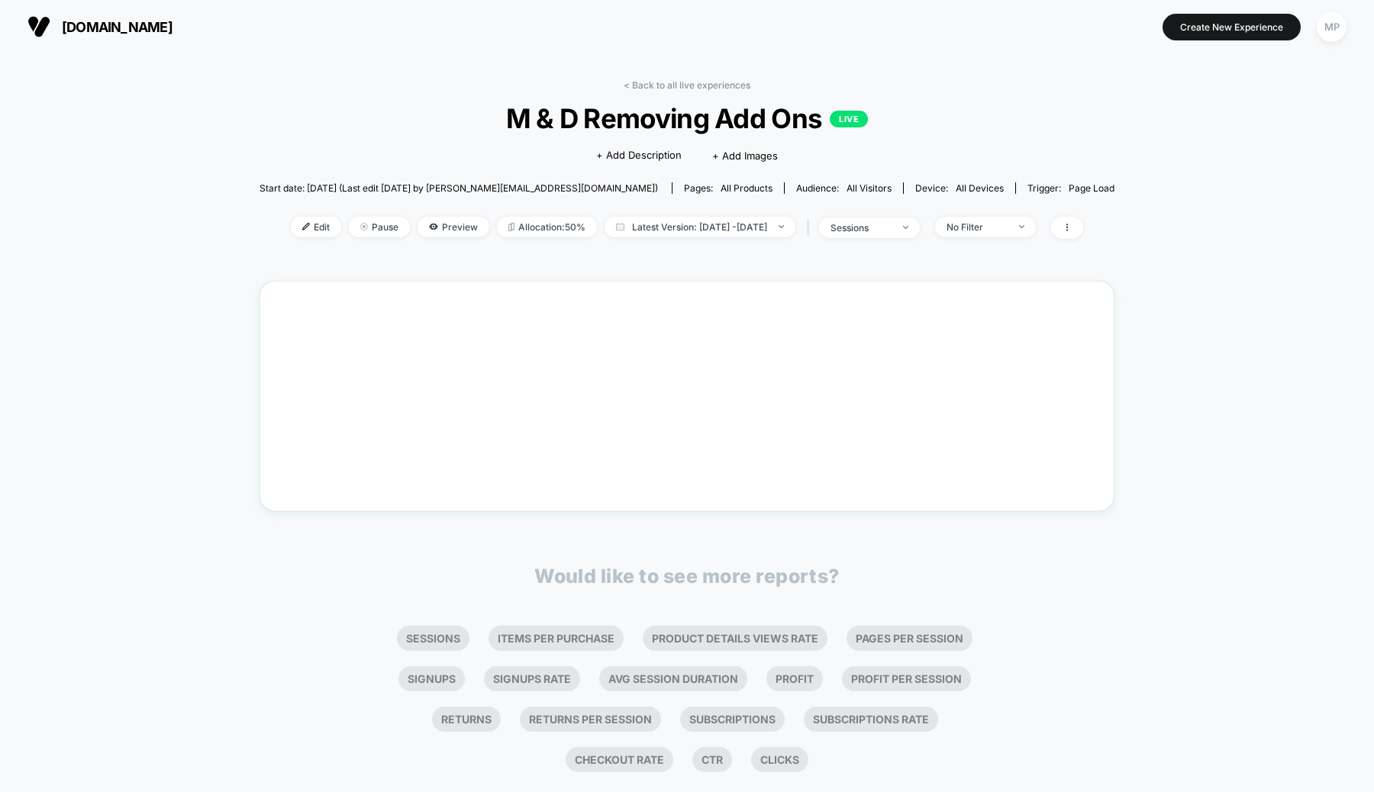 Image resolution: width=1374 pixels, height=792 pixels. What do you see at coordinates (1091, 188) in the screenshot?
I see `span: Page Load` at bounding box center [1091, 188].